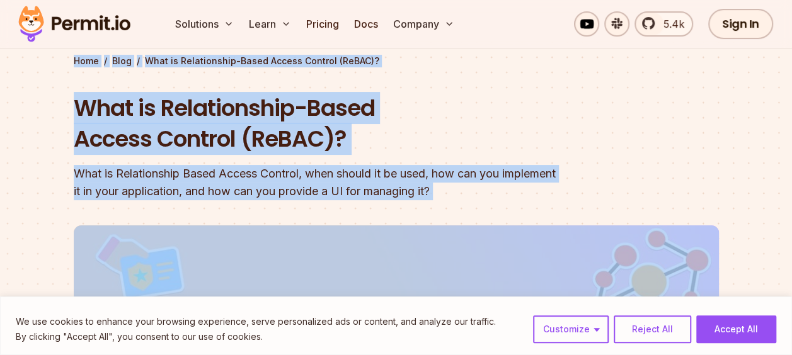 The image size is (792, 355). I want to click on h1: What is Relationship-Based Access Control (ReBAC)?, so click(316, 124).